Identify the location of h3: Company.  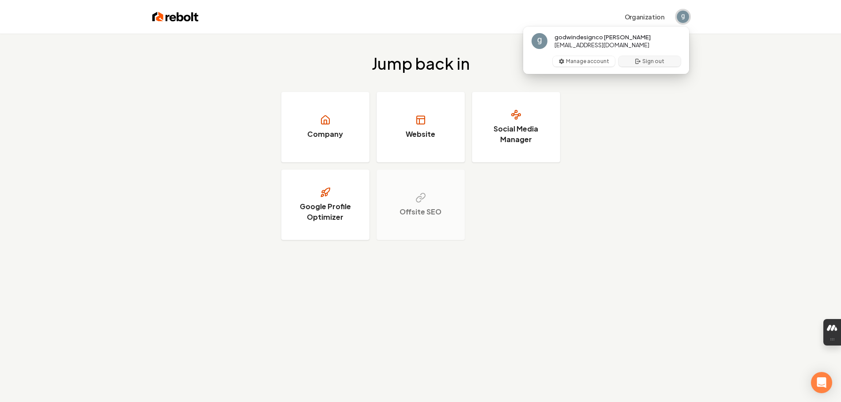
(325, 134).